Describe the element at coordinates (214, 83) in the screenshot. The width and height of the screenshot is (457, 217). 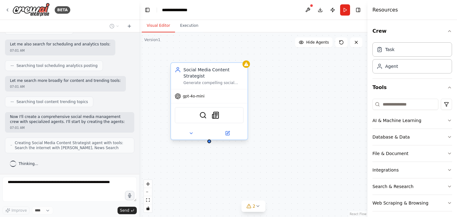
I see `div: Generate compelling social media content ideas based on trending topics in {industry}, create con...` at that location.